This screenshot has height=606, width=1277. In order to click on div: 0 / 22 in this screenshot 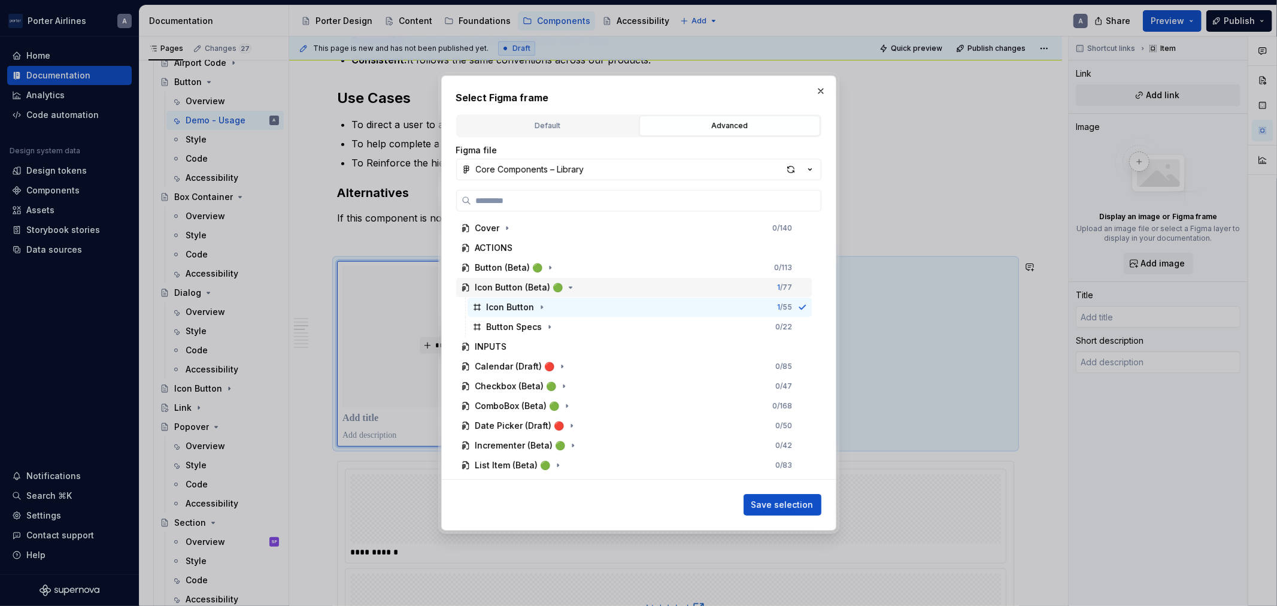, I will do `click(784, 327)`.